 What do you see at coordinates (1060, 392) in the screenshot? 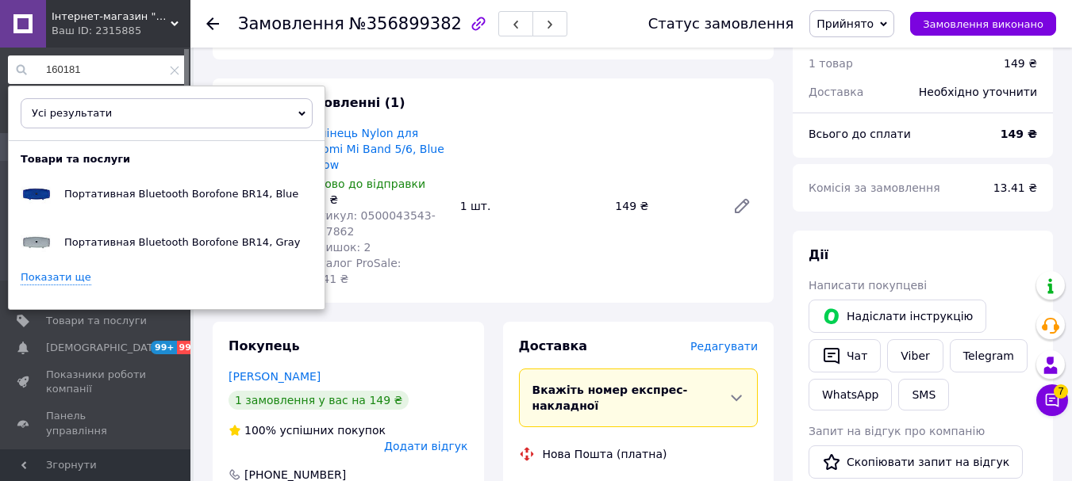
I see `span: 7` at bounding box center [1060, 392].